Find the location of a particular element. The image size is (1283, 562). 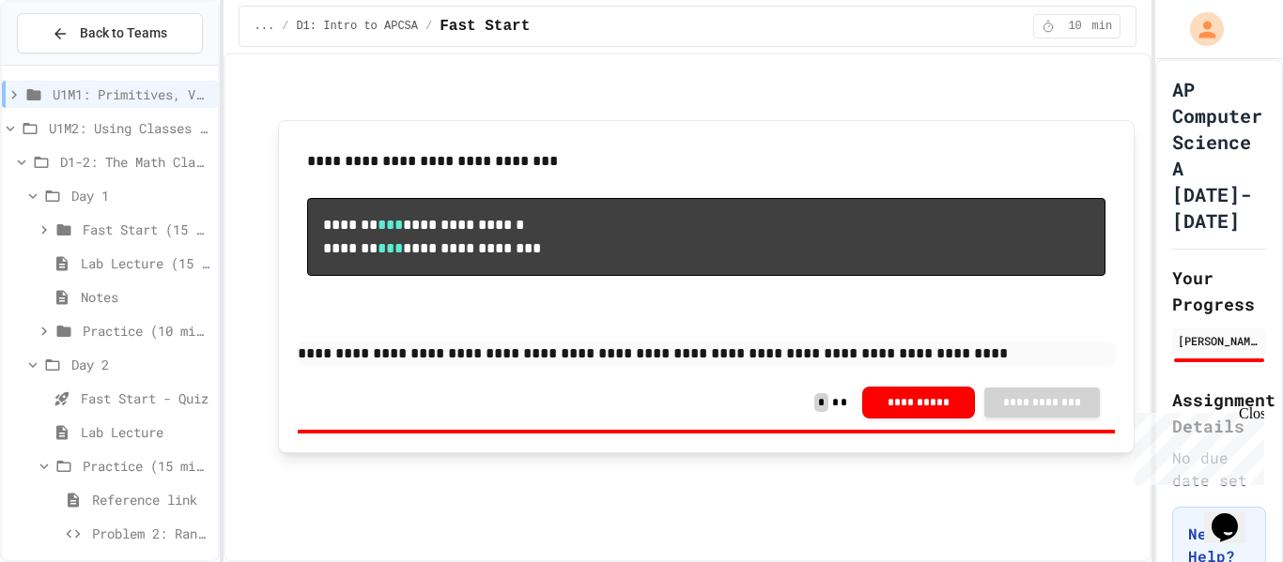

span: Notes is located at coordinates (146, 297).